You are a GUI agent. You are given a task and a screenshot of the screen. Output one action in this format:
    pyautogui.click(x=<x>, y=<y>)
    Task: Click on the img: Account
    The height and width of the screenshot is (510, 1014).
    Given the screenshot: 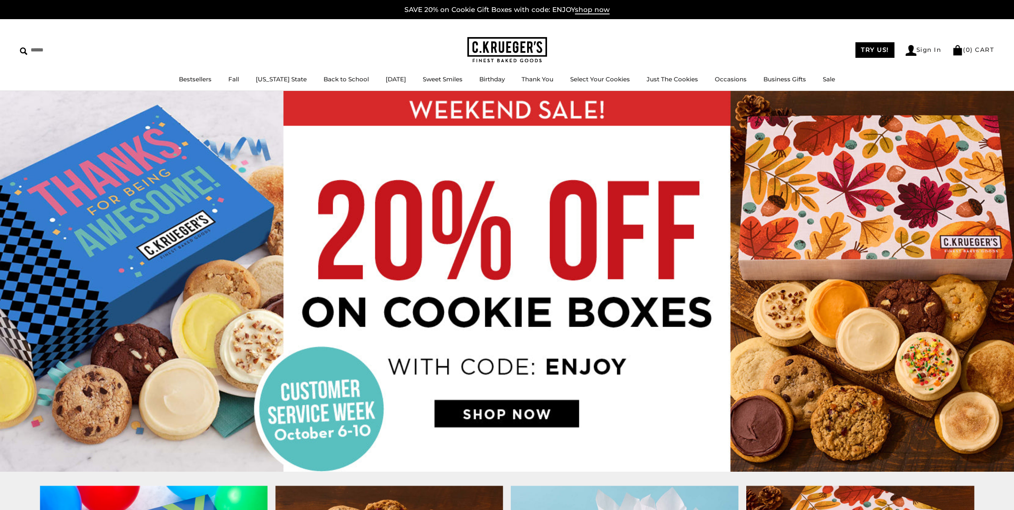 What is the action you would take?
    pyautogui.click(x=911, y=50)
    